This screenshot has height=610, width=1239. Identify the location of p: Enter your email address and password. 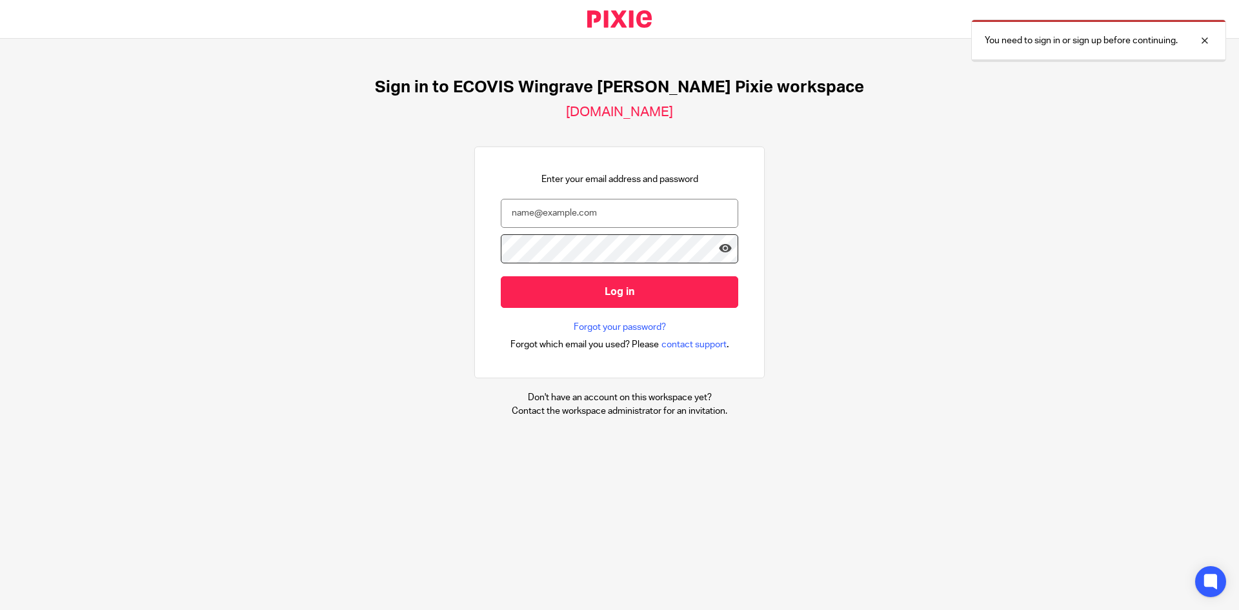
(619, 179).